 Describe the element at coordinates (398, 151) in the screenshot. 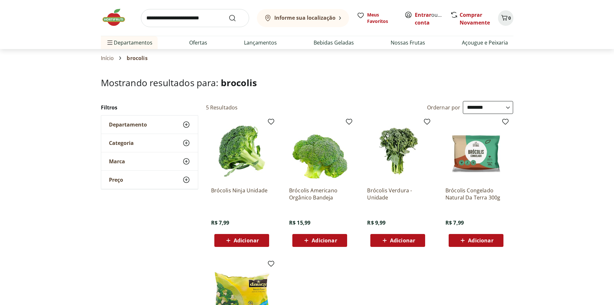

I see `img: Brócolis Verdura - Unidade` at that location.